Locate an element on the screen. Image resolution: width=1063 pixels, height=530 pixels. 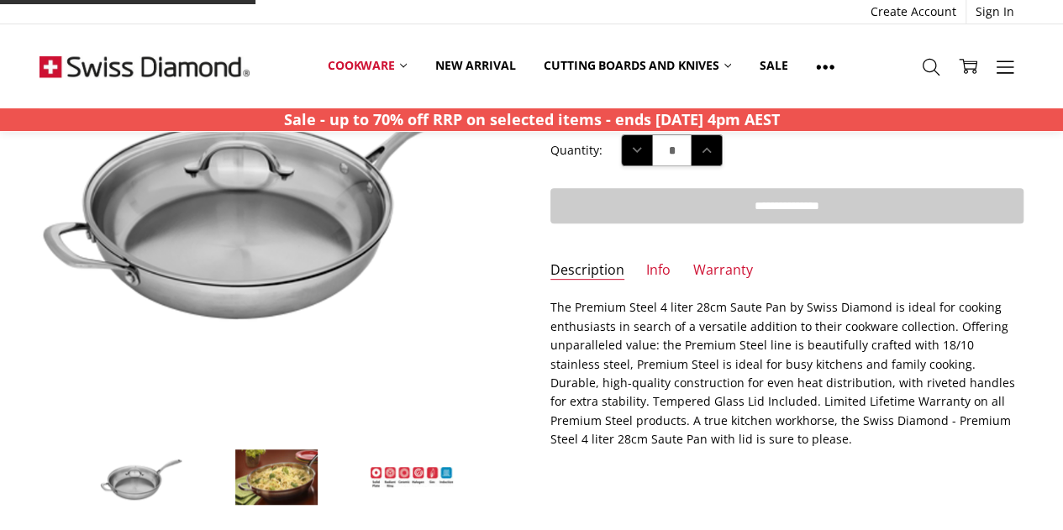
p: The Premium Steel 4 liter 28cm Saute Pan by Swiss Diamond is ideal for cooking enthusiasts in sea... is located at coordinates (787, 373).